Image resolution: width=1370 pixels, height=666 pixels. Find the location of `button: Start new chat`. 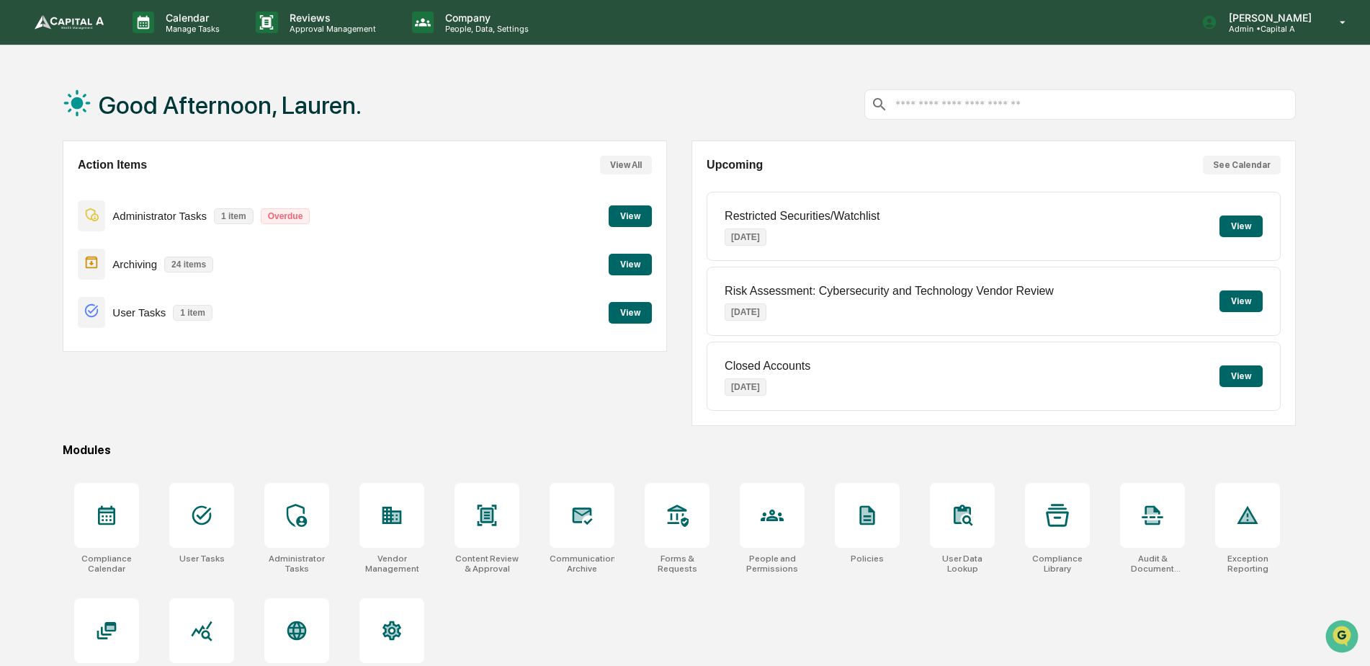

button: Start new chat is located at coordinates (254, 123).